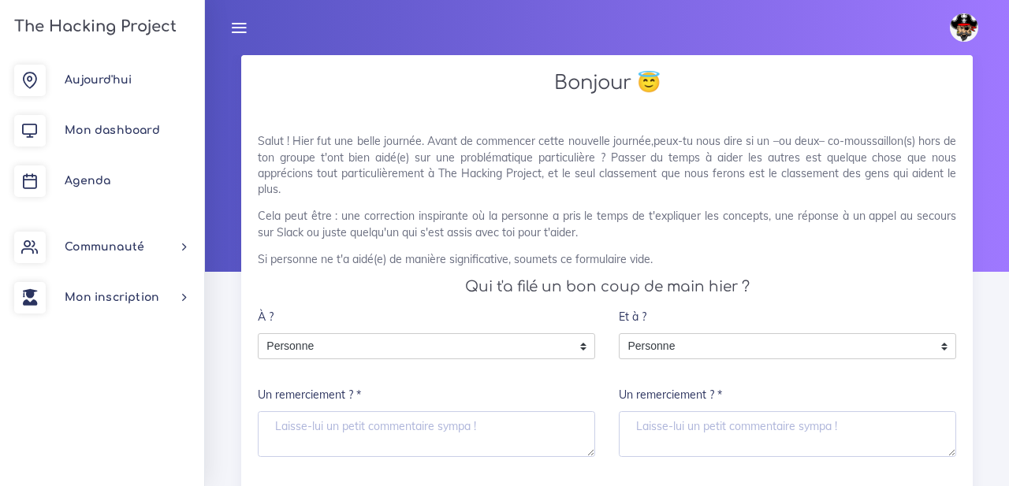  Describe the element at coordinates (964, 28) in the screenshot. I see `img: avatar` at that location.